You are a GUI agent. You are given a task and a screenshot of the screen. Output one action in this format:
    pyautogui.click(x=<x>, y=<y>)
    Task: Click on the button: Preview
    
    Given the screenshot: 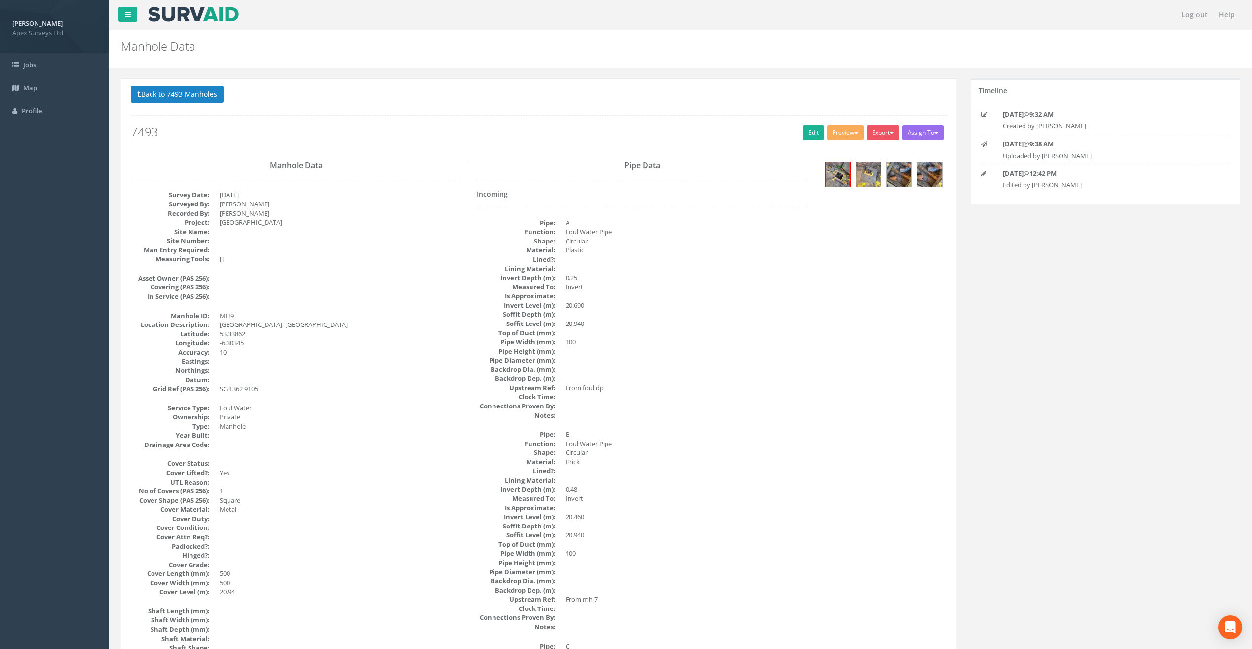 What is the action you would take?
    pyautogui.click(x=846, y=133)
    